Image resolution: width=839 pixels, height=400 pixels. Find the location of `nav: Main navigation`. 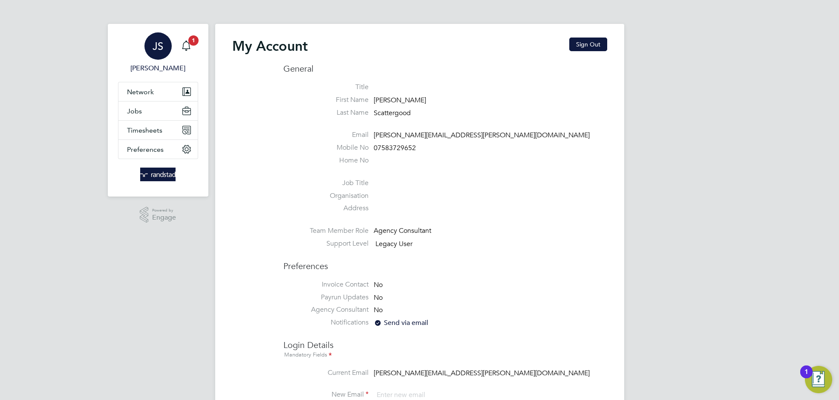

nav: Main navigation is located at coordinates (158, 110).